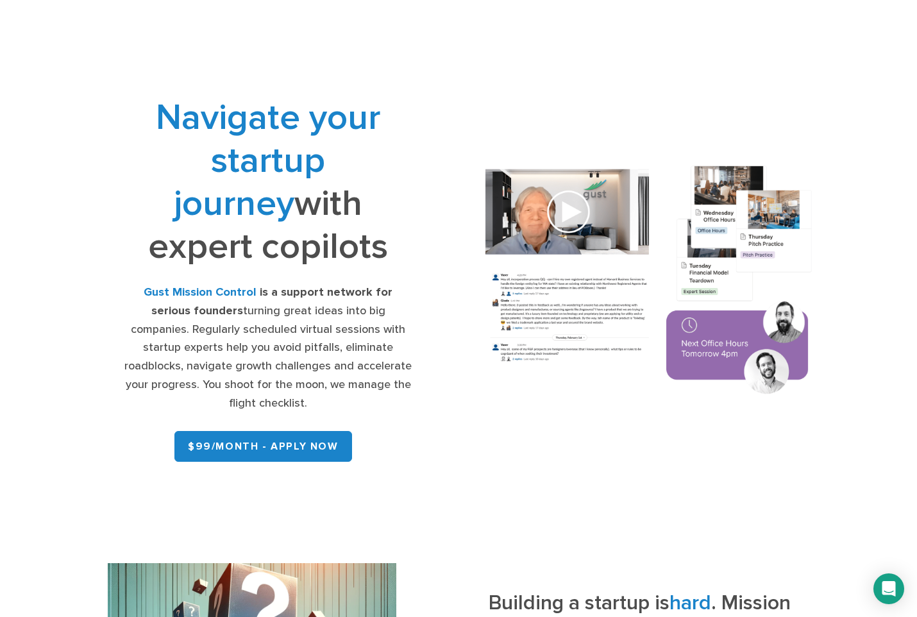  Describe the element at coordinates (272, 302) in the screenshot. I see `strong: is a support network for serious founders` at that location.